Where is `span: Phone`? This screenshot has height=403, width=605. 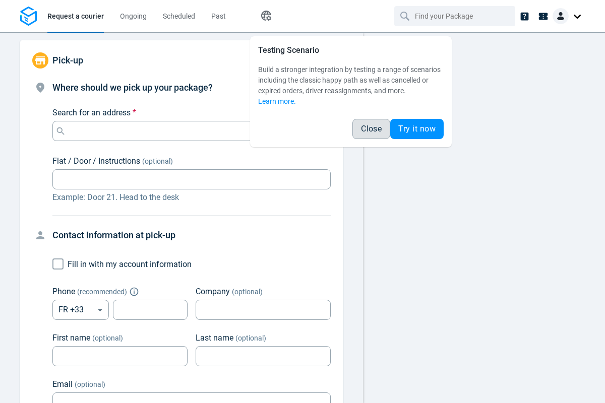 span: Phone is located at coordinates (64, 291).